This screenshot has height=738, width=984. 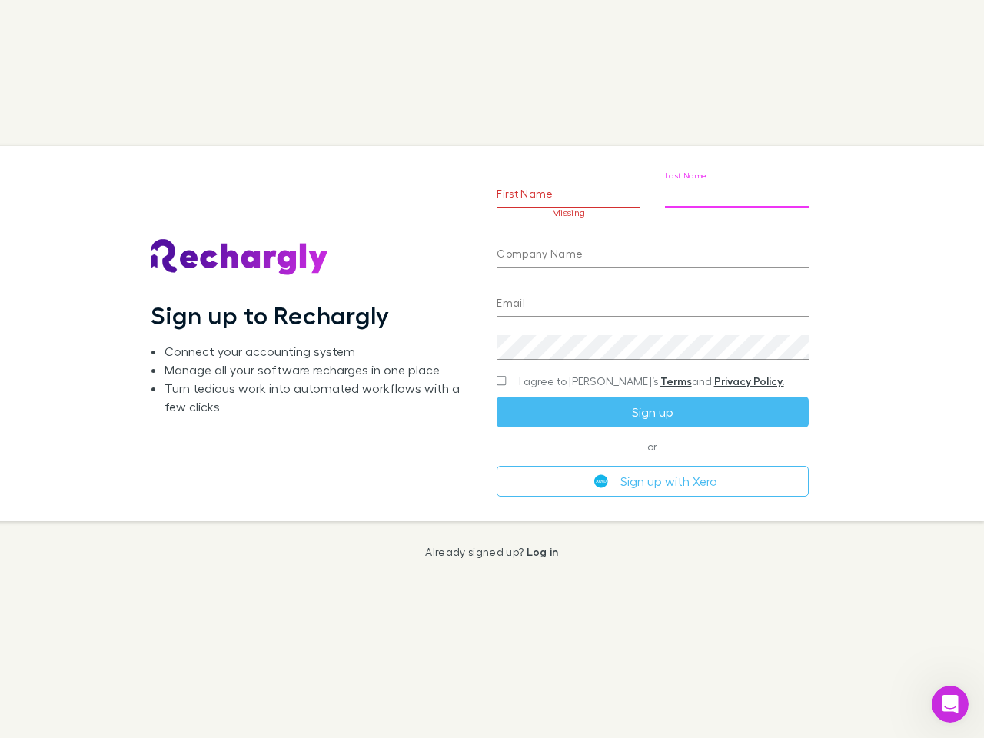 I want to click on li: Turn tedious work into automated workflows with a few clicks, so click(x=318, y=397).